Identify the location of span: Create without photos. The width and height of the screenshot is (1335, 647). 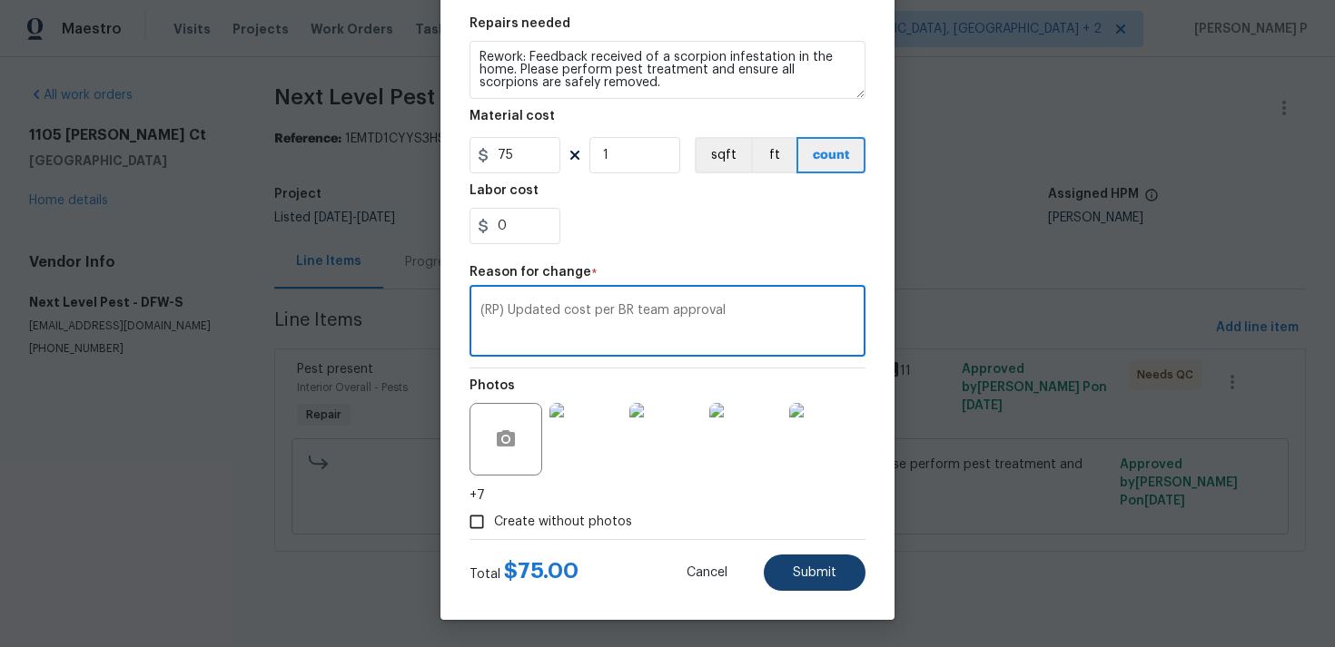
(563, 522).